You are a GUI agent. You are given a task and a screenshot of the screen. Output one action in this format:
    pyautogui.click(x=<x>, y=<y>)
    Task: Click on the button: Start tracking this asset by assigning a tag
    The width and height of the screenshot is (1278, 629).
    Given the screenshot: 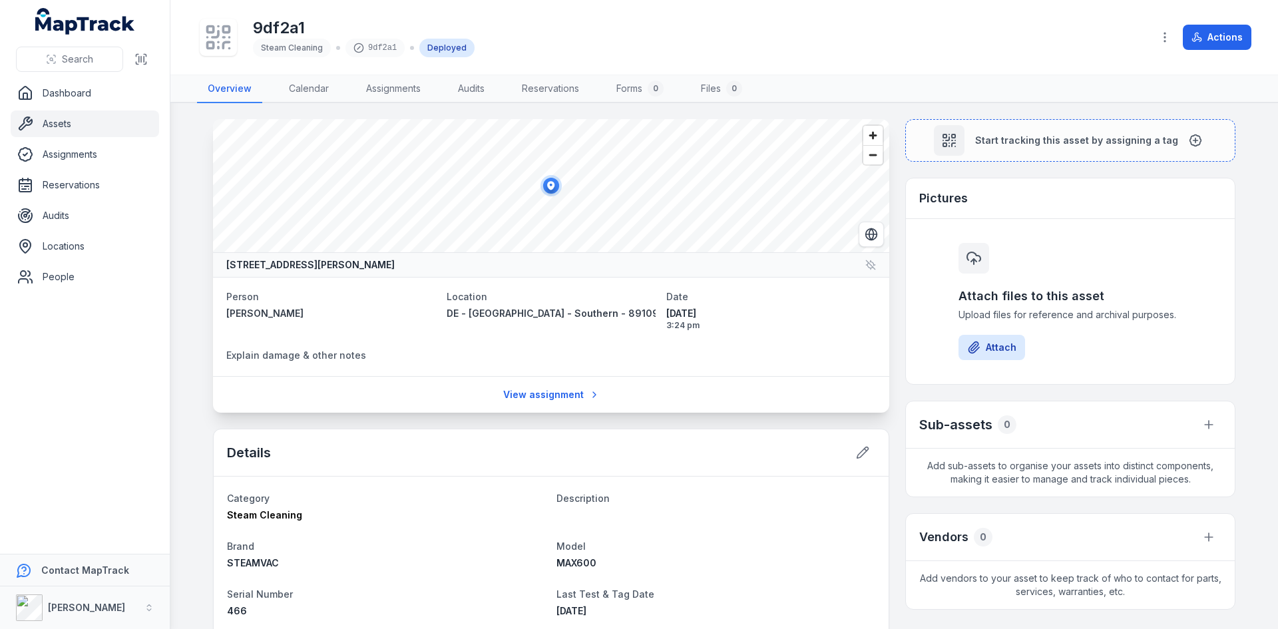 What is the action you would take?
    pyautogui.click(x=1070, y=140)
    